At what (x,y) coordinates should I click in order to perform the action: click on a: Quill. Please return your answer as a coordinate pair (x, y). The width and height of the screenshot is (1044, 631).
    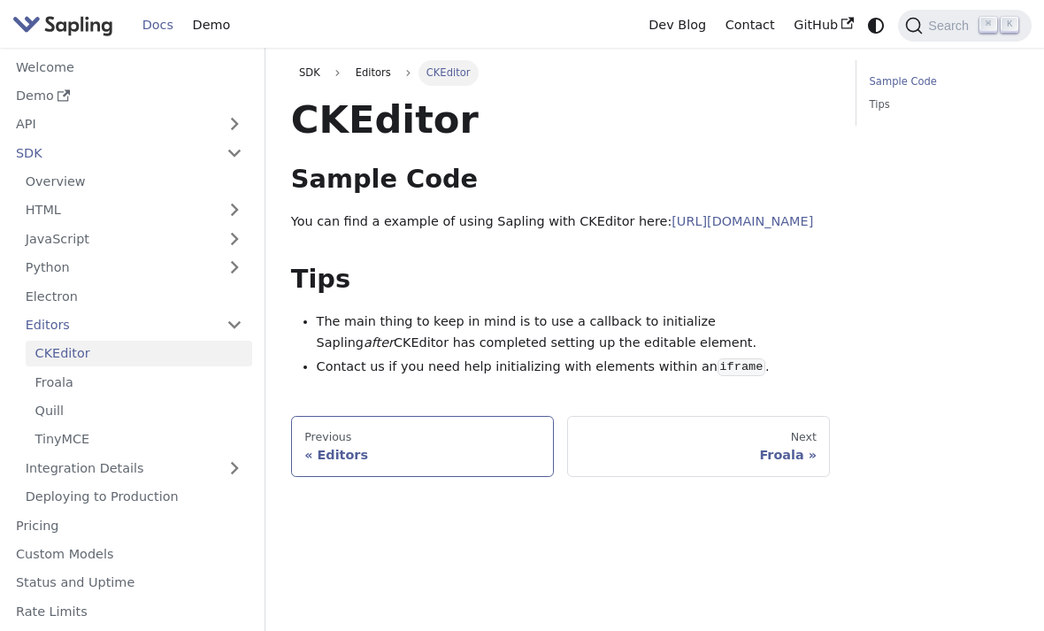
    Looking at the image, I should click on (139, 411).